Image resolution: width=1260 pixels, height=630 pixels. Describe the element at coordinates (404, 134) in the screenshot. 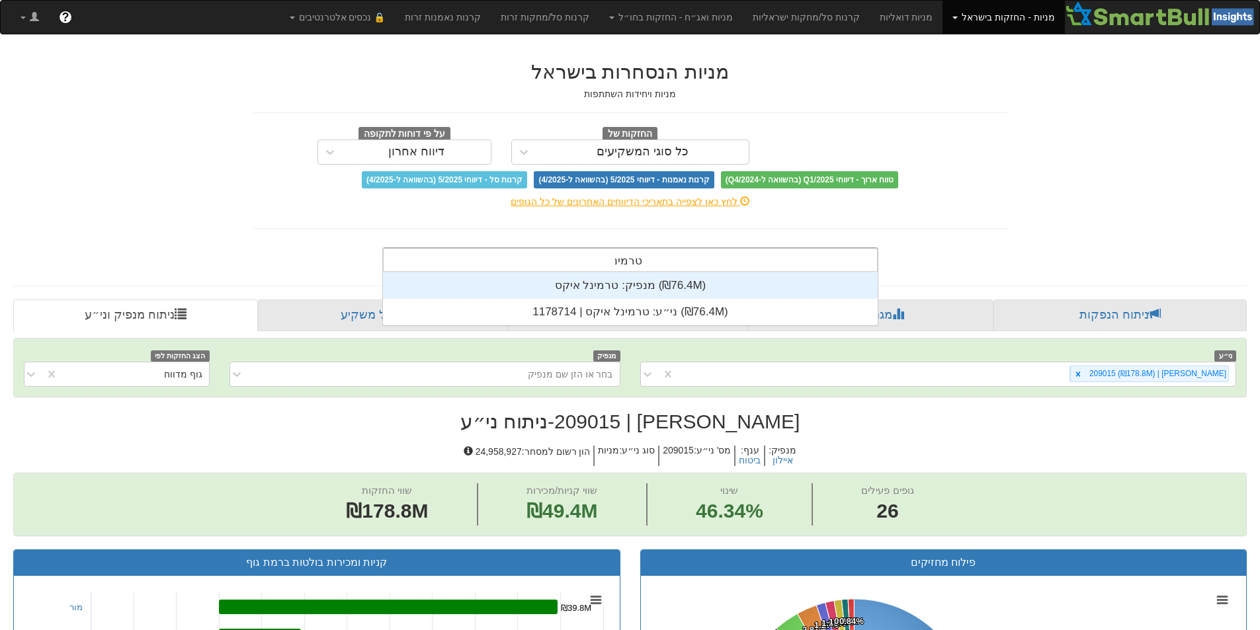

I see `span: על פי דוחות לתקופה` at that location.